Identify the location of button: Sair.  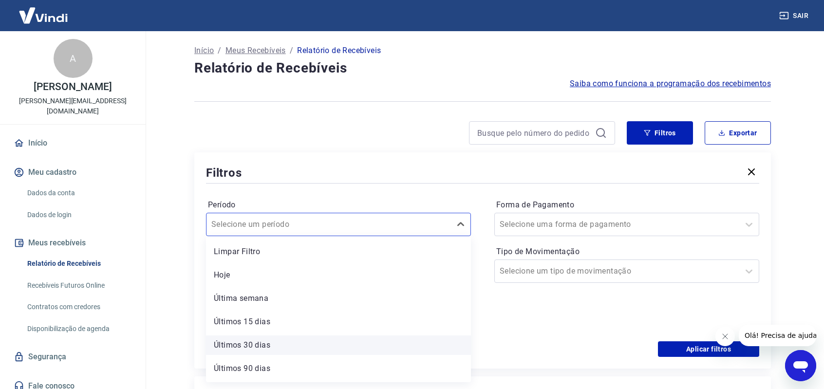
(795, 16).